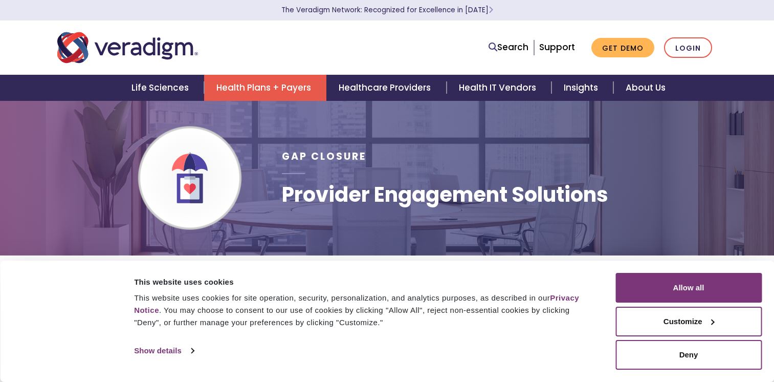  I want to click on a: Insights, so click(582, 88).